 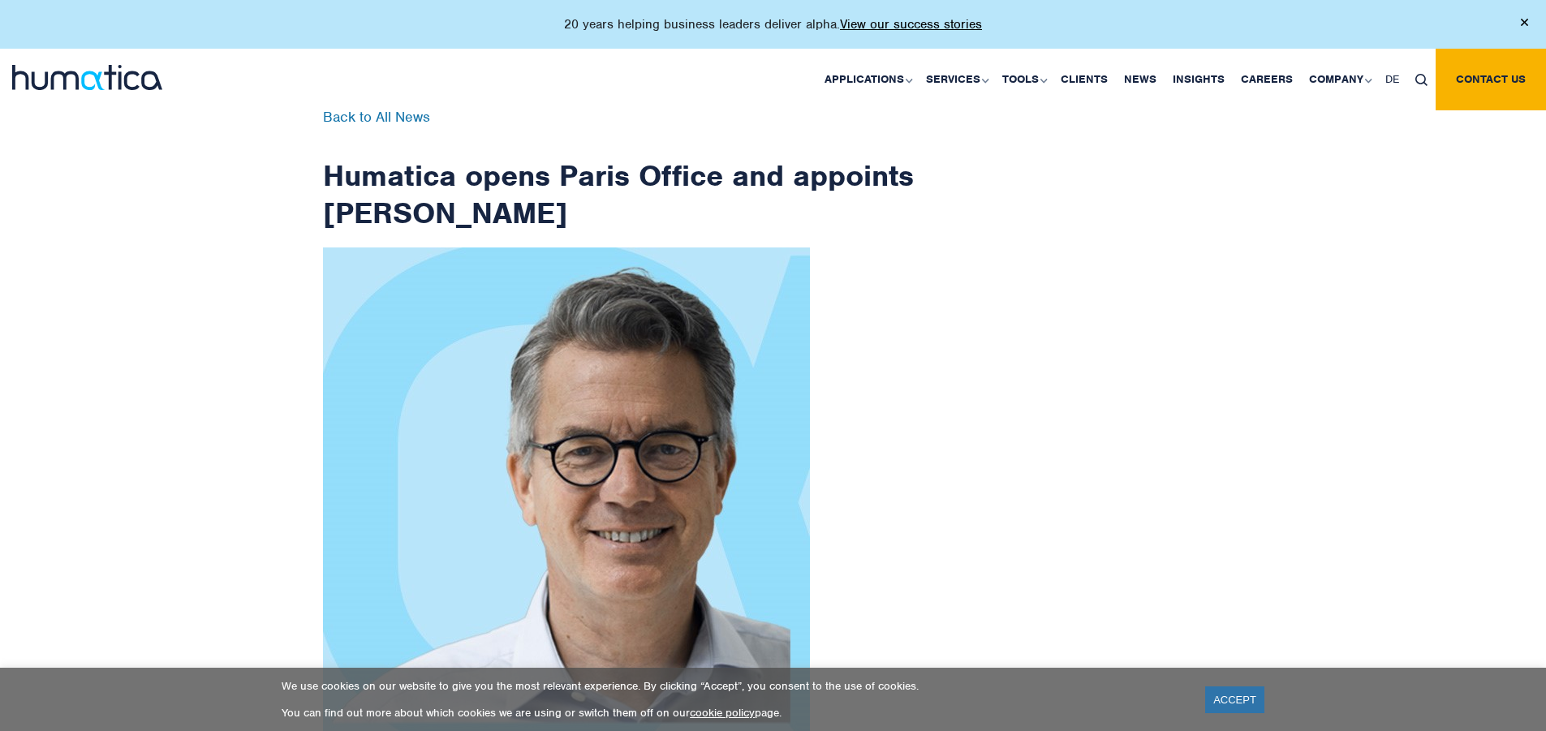 What do you see at coordinates (1421, 80) in the screenshot?
I see `img: search_icon` at bounding box center [1421, 80].